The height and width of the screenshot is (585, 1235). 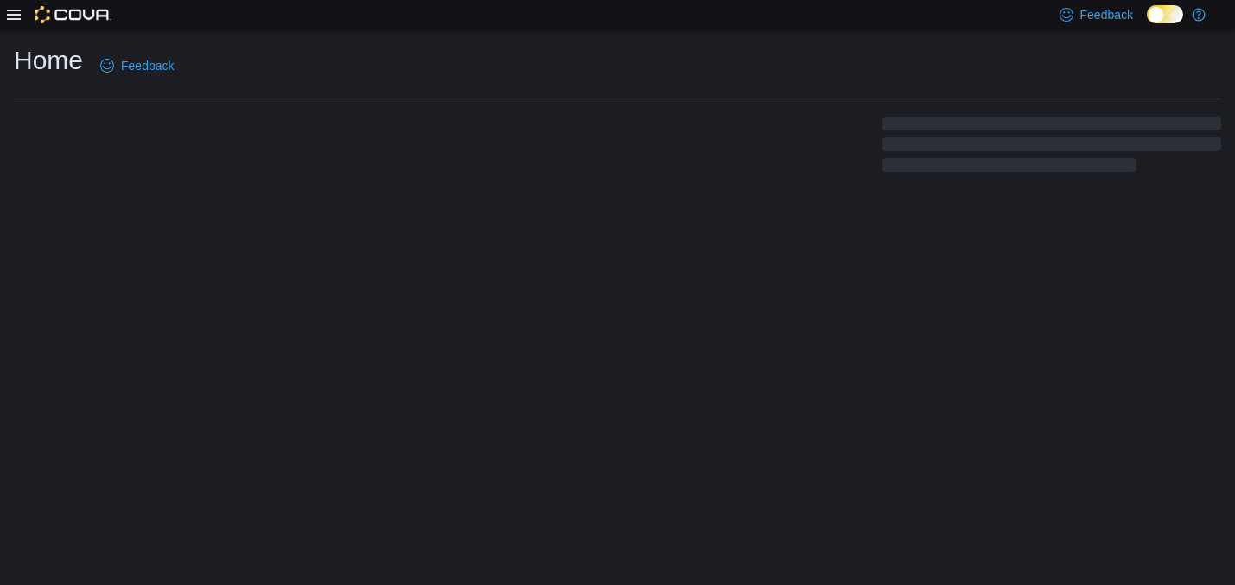 What do you see at coordinates (48, 60) in the screenshot?
I see `h1: Home` at bounding box center [48, 60].